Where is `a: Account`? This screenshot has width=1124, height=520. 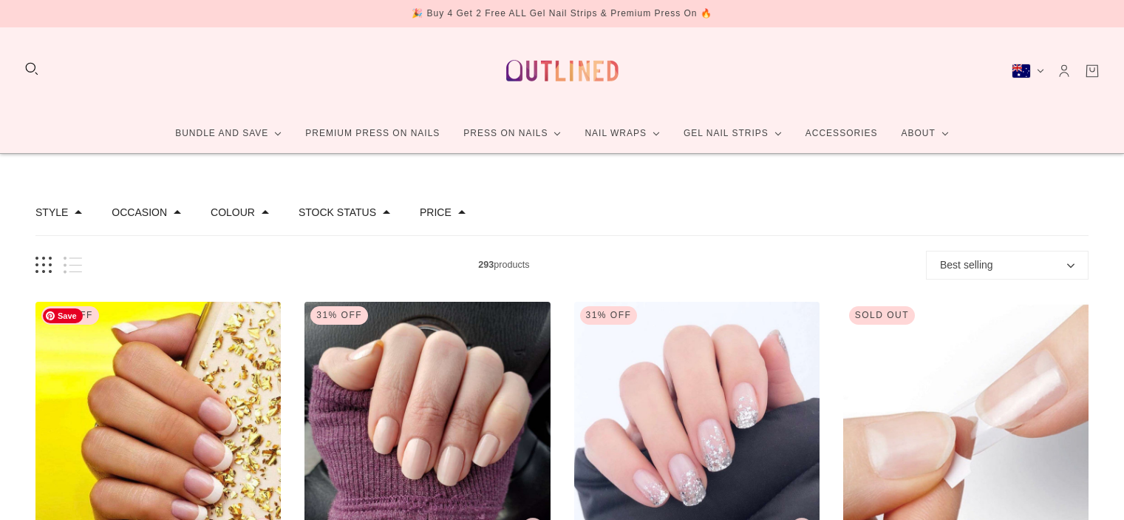 a: Account is located at coordinates (1065, 71).